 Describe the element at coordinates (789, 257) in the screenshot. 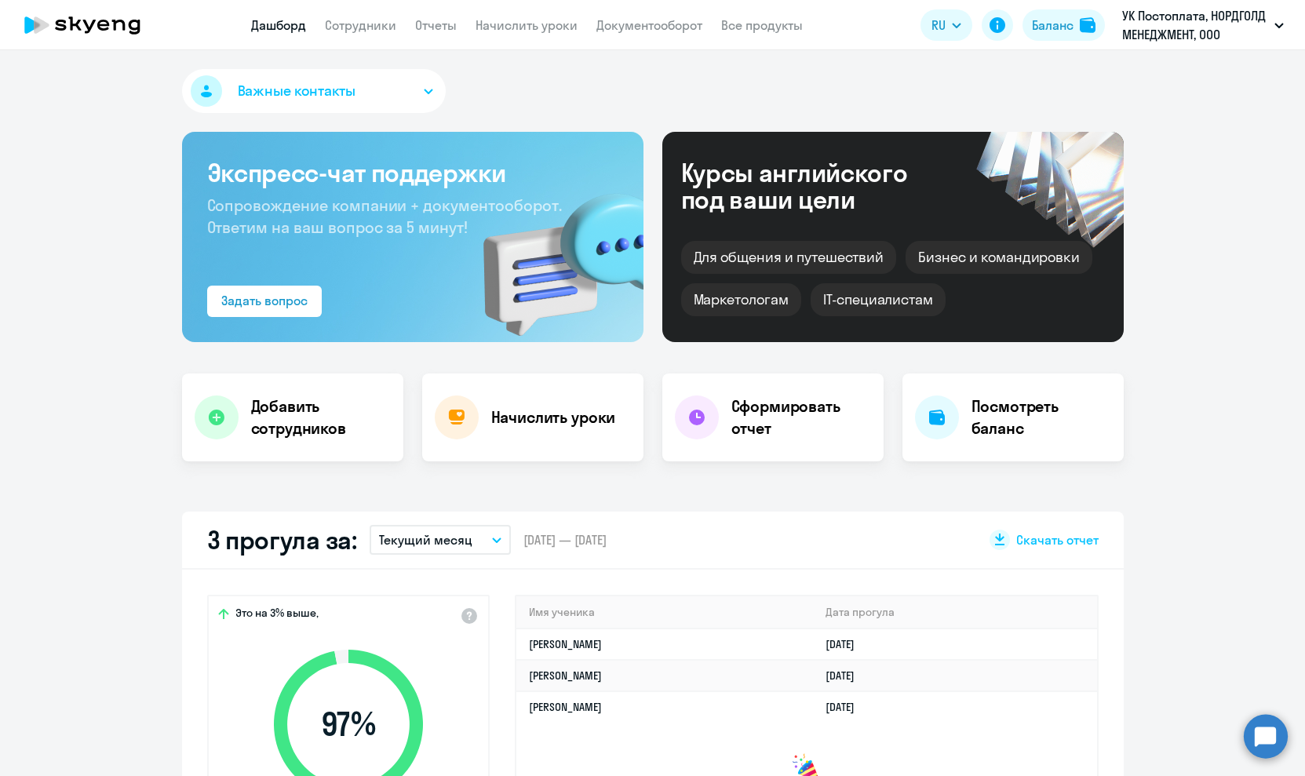

I see `div: Для общения и путешествий` at that location.